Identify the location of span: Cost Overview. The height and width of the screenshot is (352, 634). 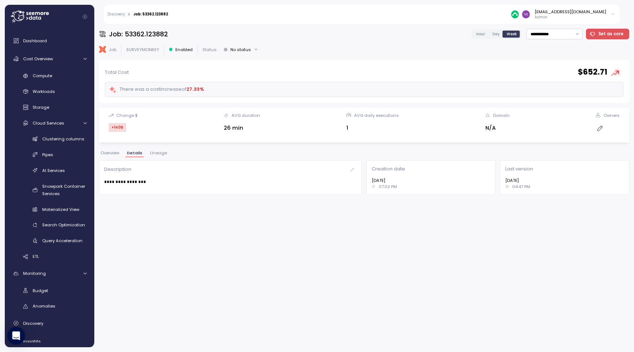
(38, 59).